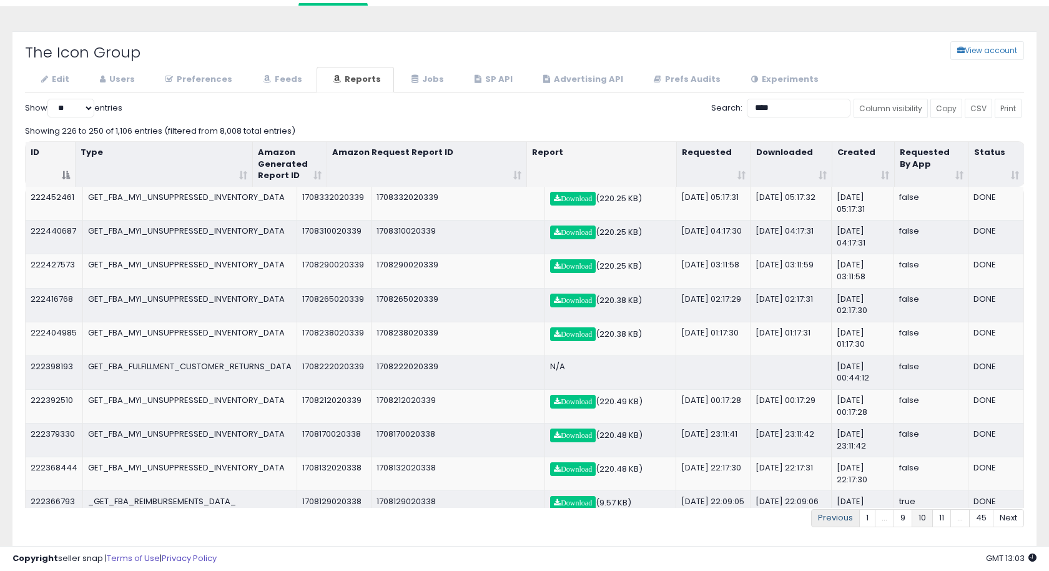 This screenshot has width=1049, height=571. What do you see at coordinates (714, 164) in the screenshot?
I see `th: Requested: activate to sort column ascending` at bounding box center [714, 164].